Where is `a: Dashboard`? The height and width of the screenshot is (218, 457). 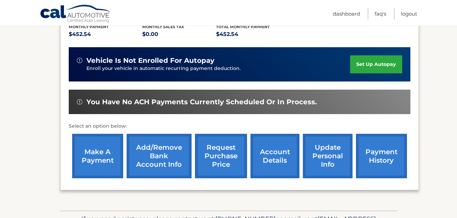
a: Dashboard is located at coordinates (346, 14).